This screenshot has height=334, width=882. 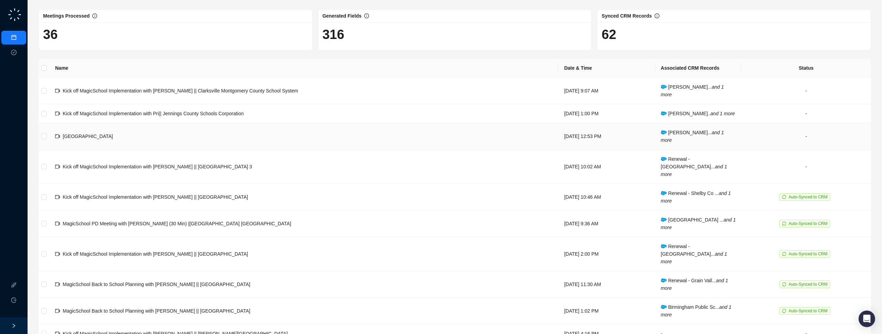 I want to click on div: Open Intercom Messenger, so click(x=867, y=318).